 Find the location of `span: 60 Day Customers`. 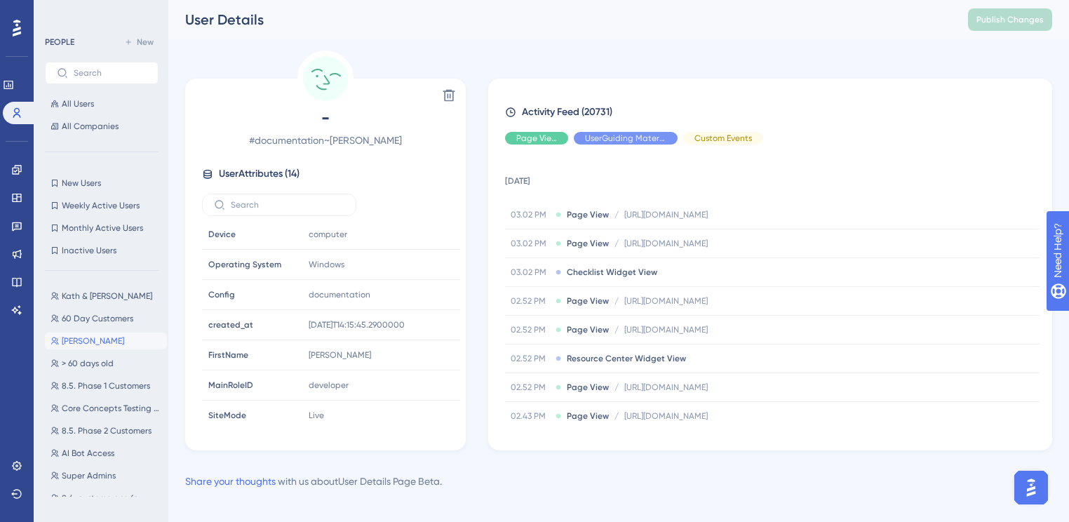

span: 60 Day Customers is located at coordinates (98, 319).